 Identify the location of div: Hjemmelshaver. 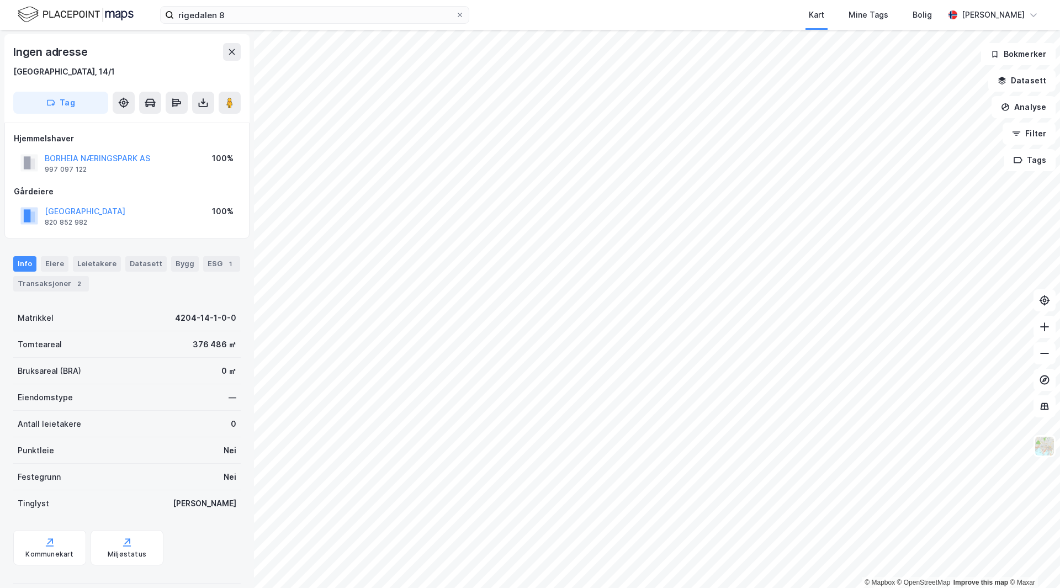
(127, 139).